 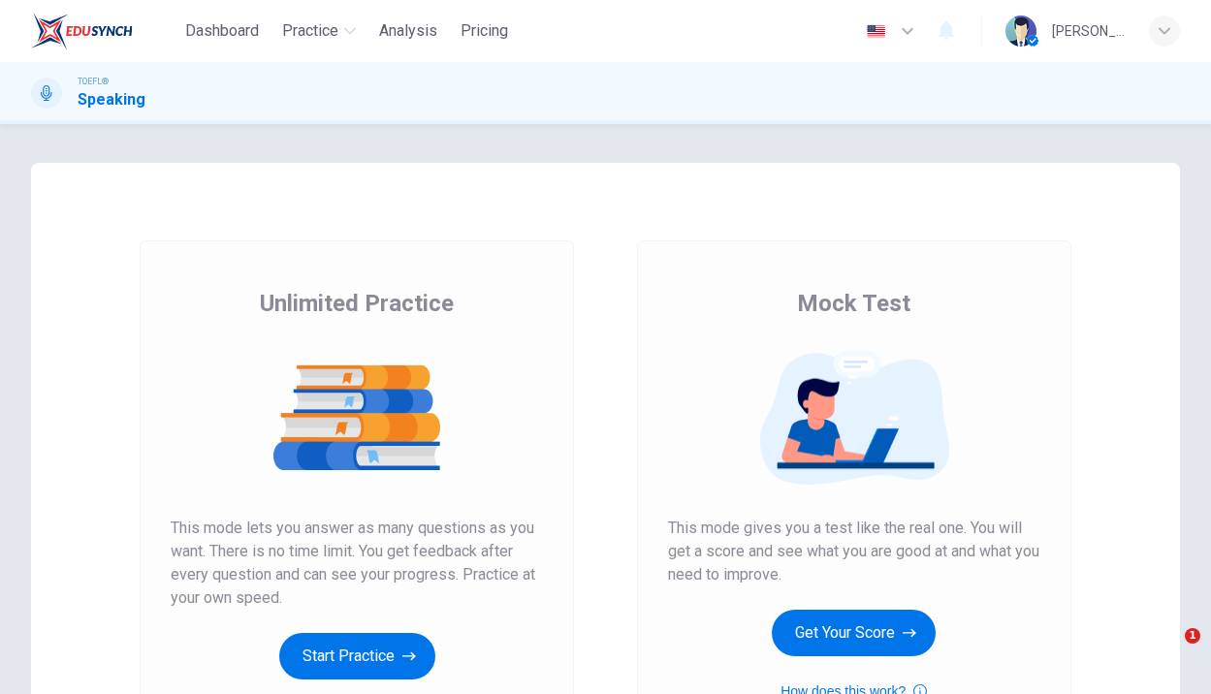 I want to click on span: Practice, so click(x=310, y=31).